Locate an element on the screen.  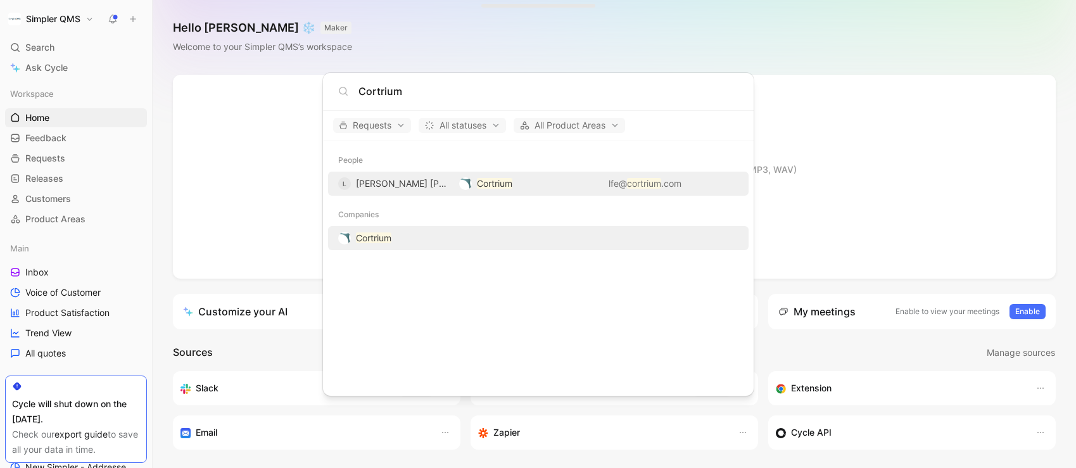
div: Companies is located at coordinates (538, 215).